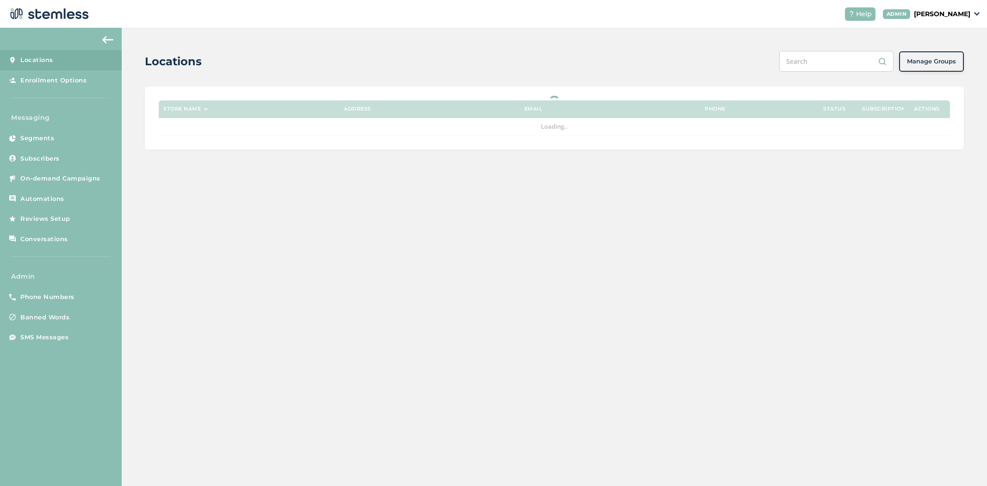  I want to click on span: Segments, so click(37, 138).